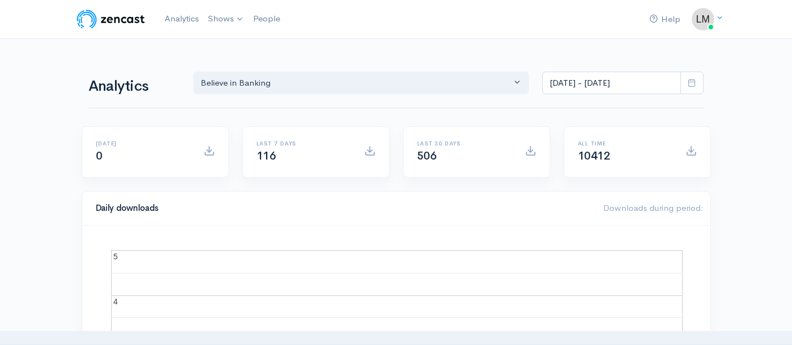 This screenshot has height=345, width=792. I want to click on button: Believe in Banking, so click(361, 83).